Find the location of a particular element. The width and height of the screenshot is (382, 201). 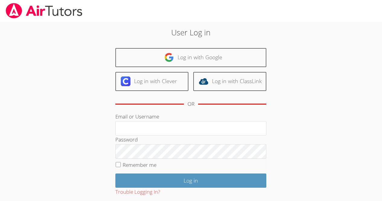

a: Log in with Clever is located at coordinates (152, 81).